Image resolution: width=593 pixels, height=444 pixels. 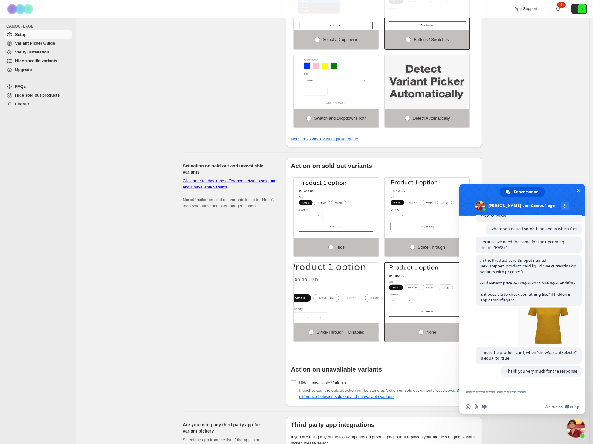 I want to click on a: 1, so click(x=558, y=9).